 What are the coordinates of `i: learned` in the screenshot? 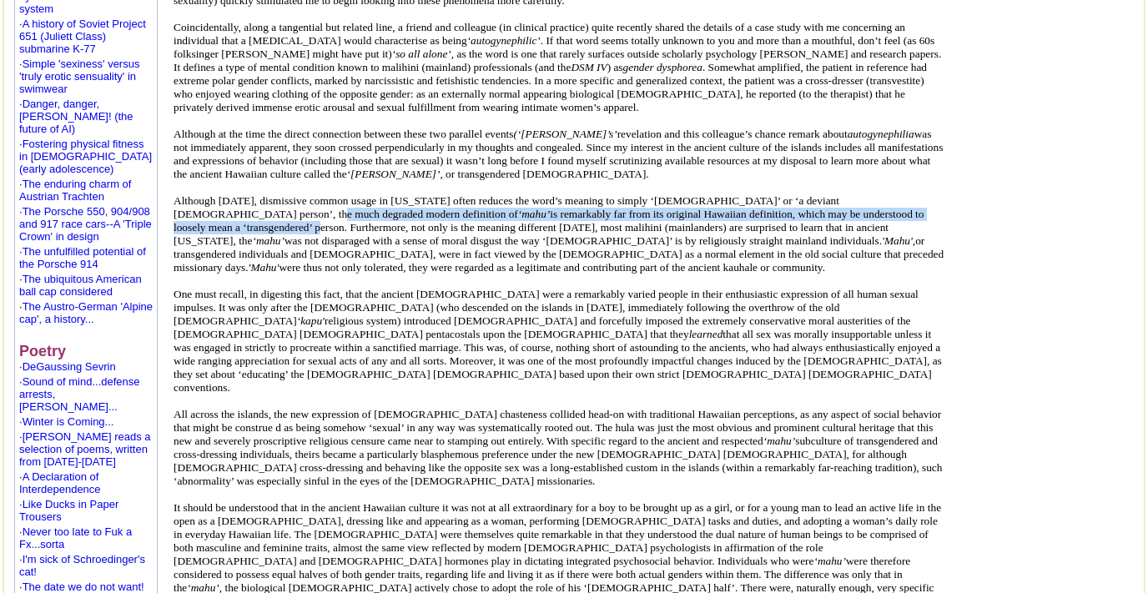 It's located at (706, 334).